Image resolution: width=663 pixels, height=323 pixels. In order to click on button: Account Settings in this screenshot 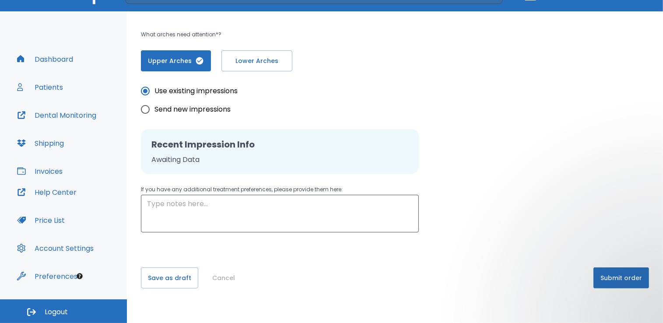, I will do `click(55, 248)`.